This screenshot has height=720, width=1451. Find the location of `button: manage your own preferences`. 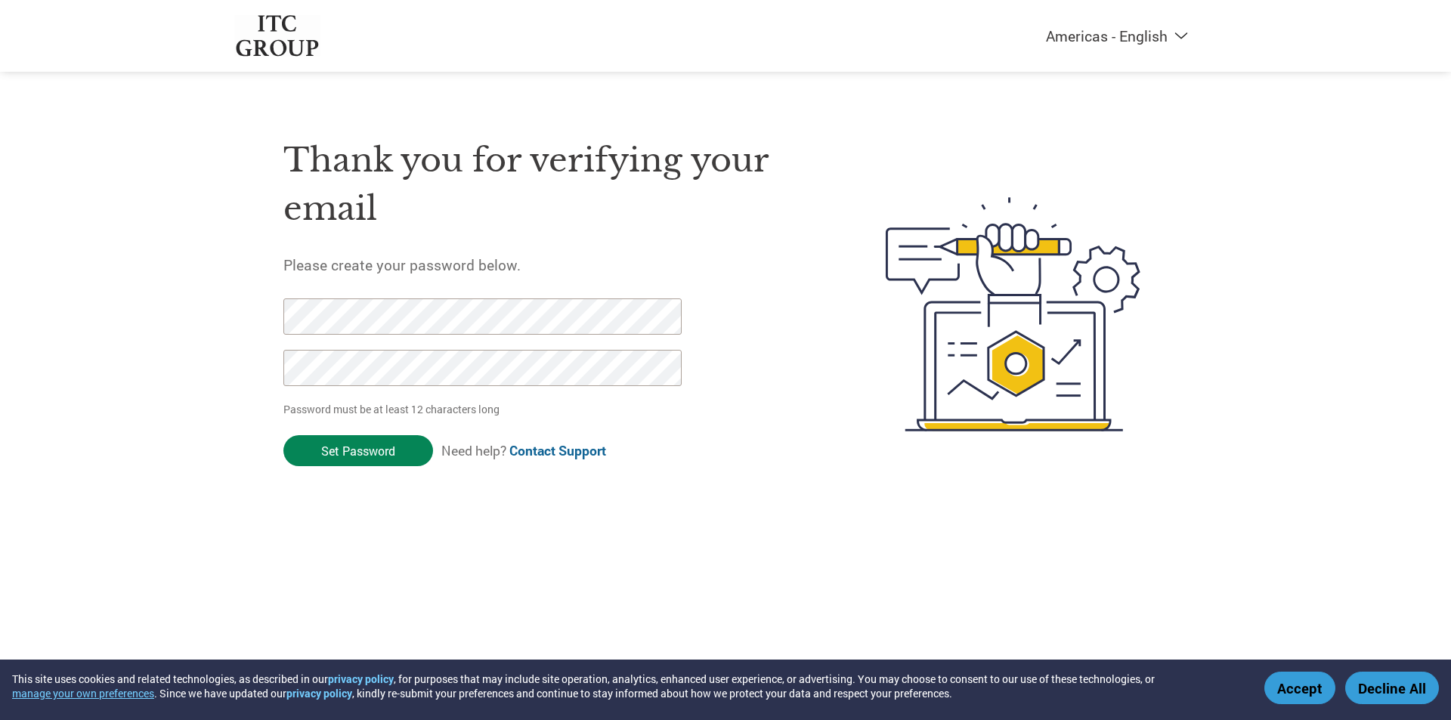

button: manage your own preferences is located at coordinates (83, 693).